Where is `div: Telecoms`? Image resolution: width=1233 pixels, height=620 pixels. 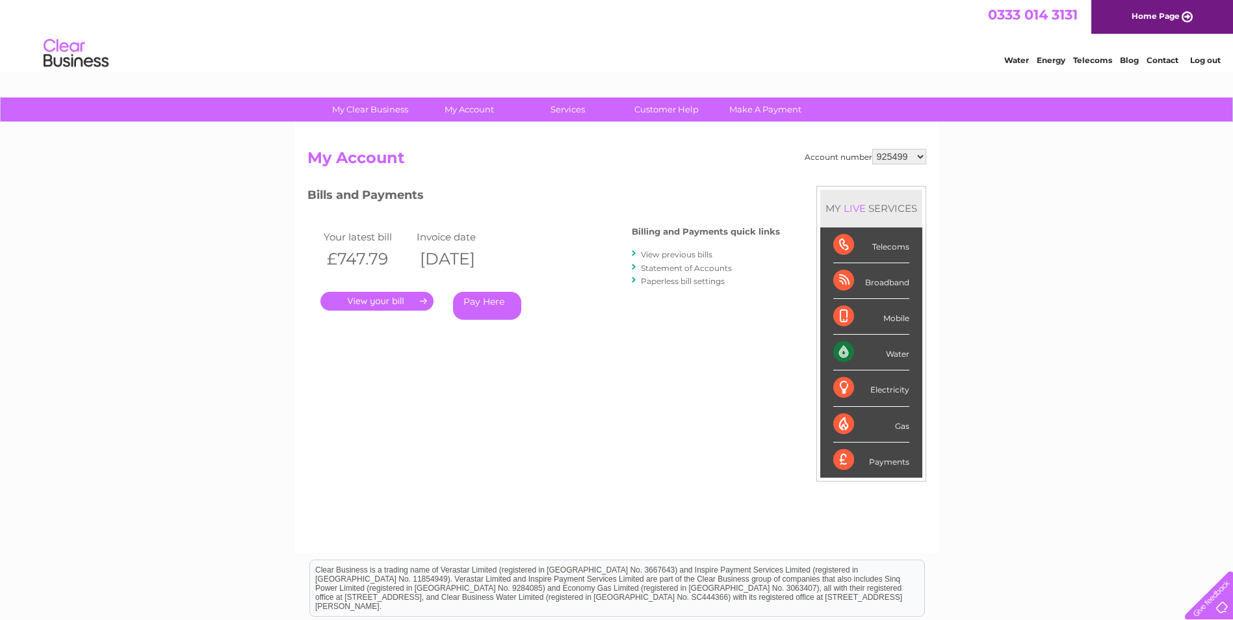 div: Telecoms is located at coordinates (871, 245).